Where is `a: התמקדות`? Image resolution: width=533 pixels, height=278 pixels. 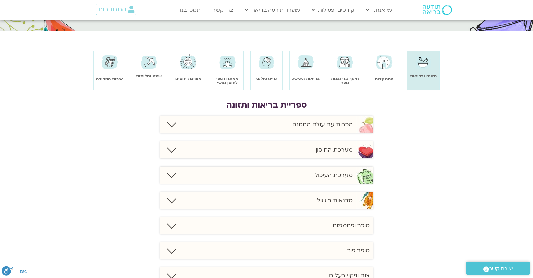
a: התמקדות is located at coordinates (384, 79).